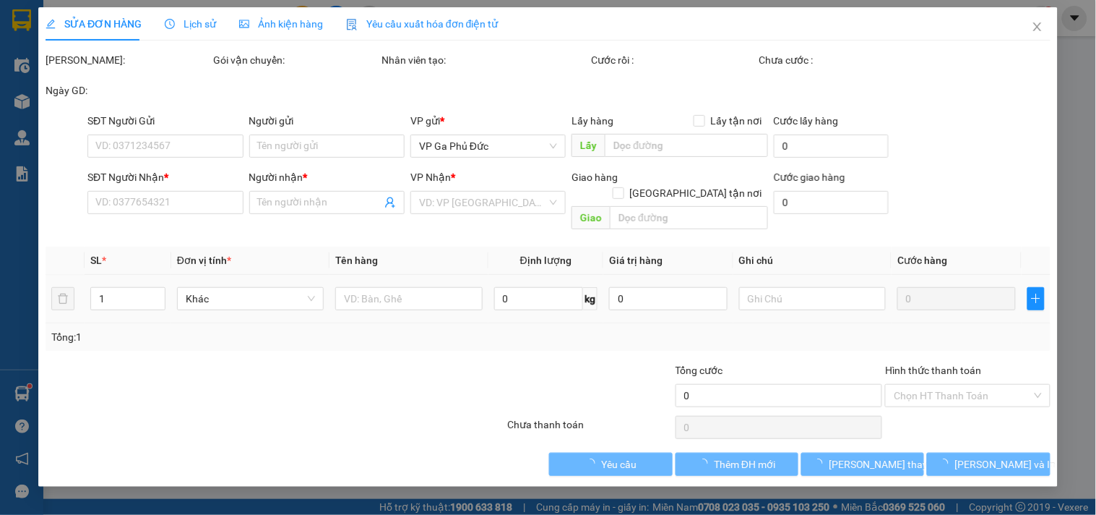  What do you see at coordinates (737, 464) in the screenshot?
I see `button: Thêm ĐH mới` at bounding box center [737, 464].